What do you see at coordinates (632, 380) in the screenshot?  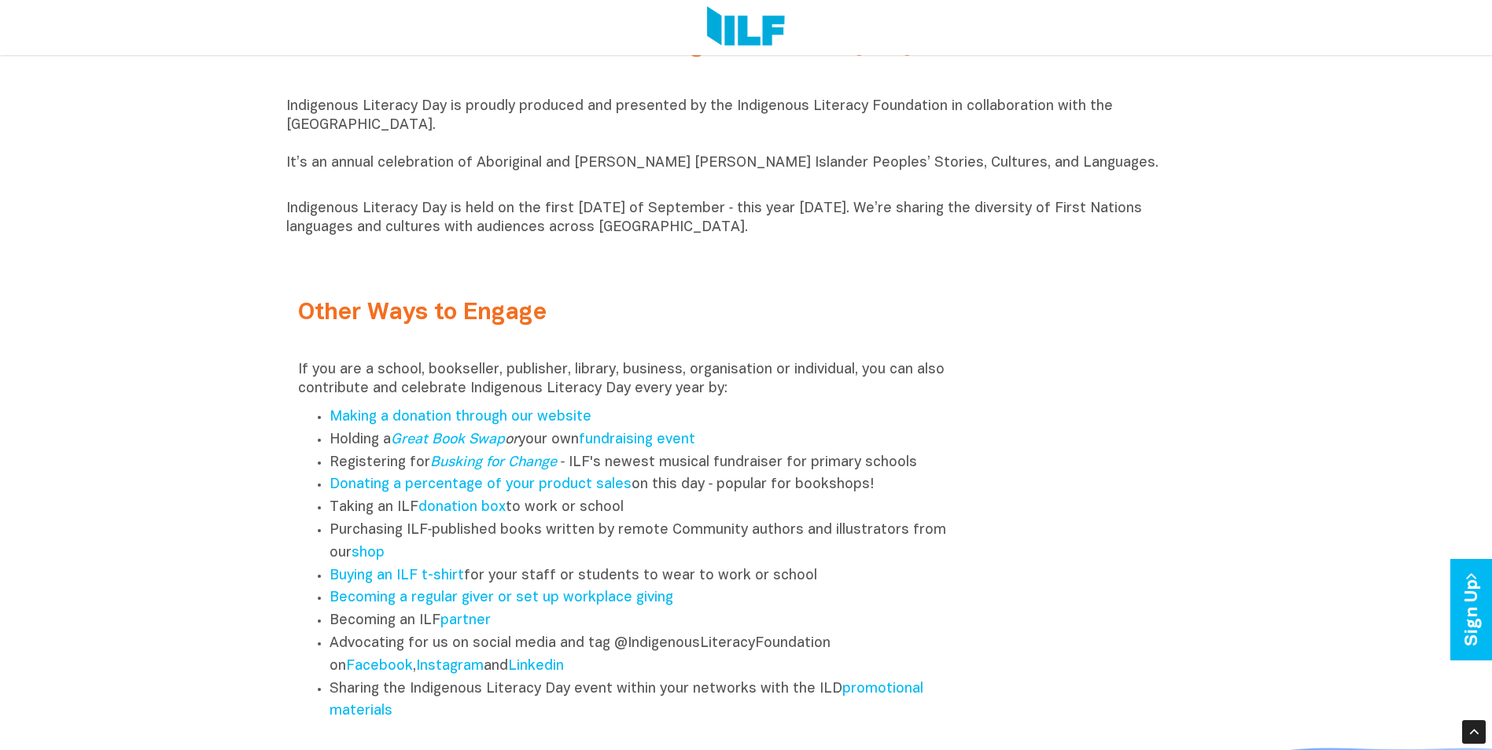 I see `p: If you are a school, bookseller, publisher, library, business, organisation or individual, you ca...` at bounding box center [632, 380].